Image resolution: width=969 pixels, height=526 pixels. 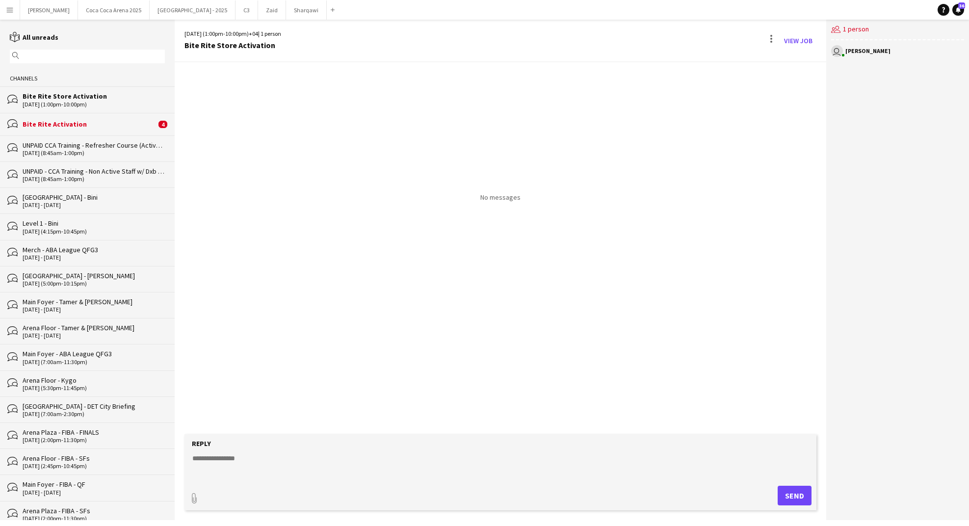 I want to click on span: 36, so click(x=961, y=5).